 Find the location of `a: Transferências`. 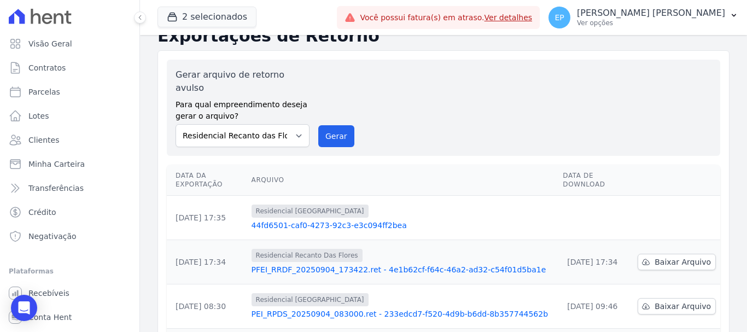

a: Transferências is located at coordinates (69, 188).